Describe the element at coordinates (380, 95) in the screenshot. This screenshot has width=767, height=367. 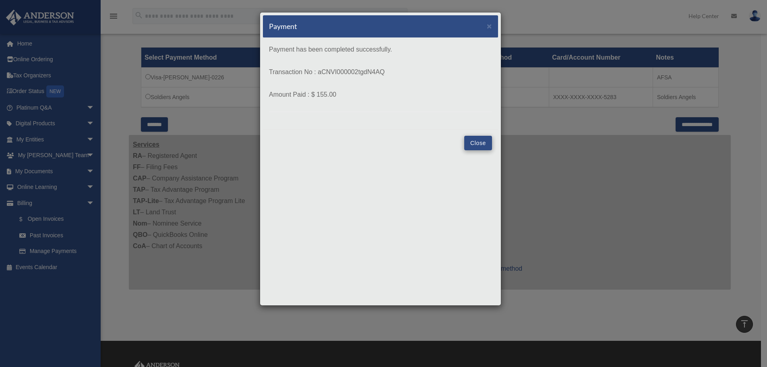
I see `p: Amount Paid : $ 155.00` at that location.